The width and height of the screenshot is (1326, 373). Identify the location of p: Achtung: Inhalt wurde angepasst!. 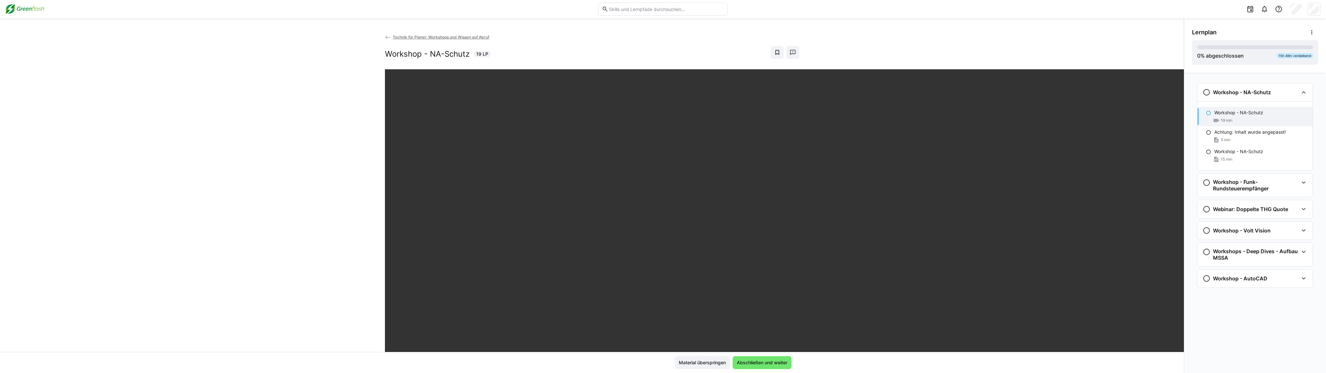
(1250, 132).